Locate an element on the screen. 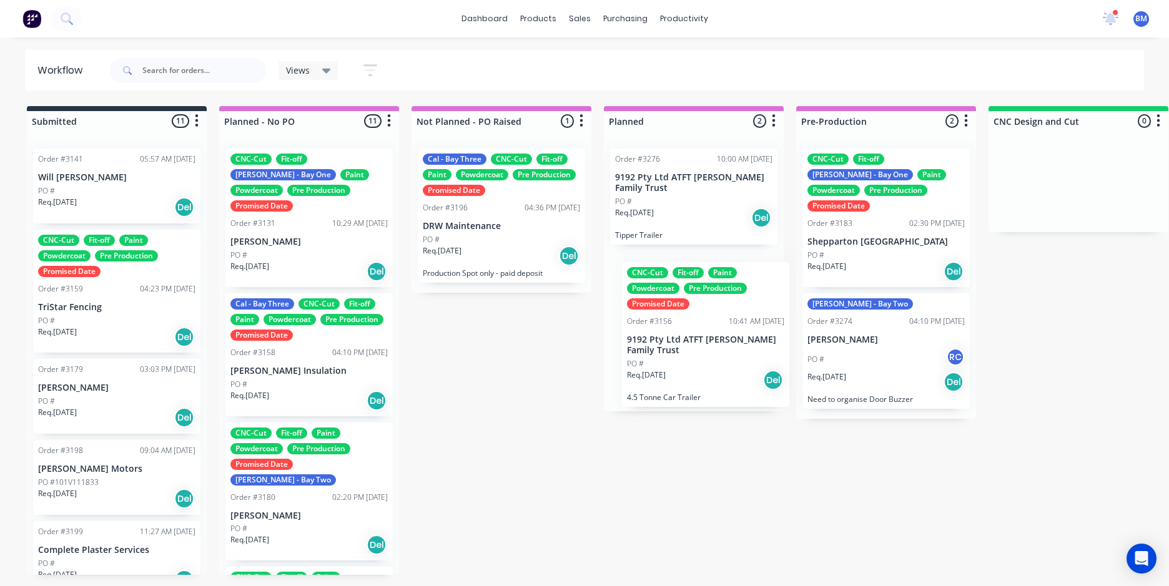  div: productivity is located at coordinates (684, 19).